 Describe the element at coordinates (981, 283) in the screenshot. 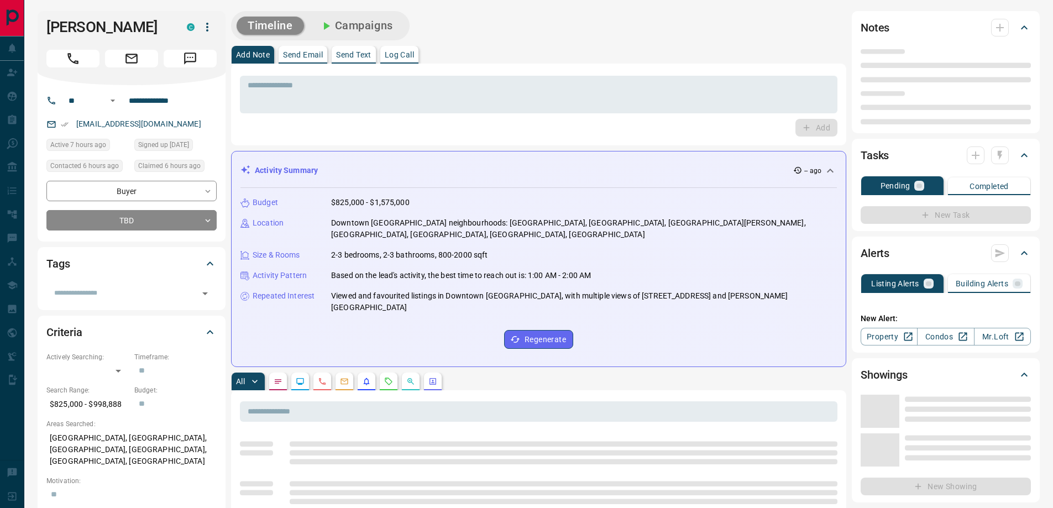

I see `p: Building Alerts` at that location.